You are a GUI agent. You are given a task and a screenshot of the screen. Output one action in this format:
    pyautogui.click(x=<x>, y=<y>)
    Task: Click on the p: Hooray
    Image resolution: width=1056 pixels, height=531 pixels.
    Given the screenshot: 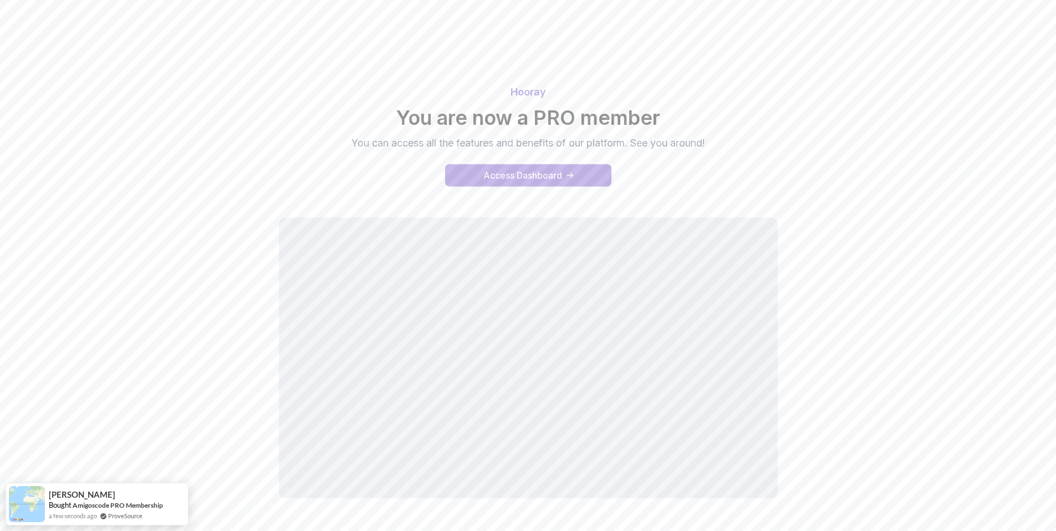 What is the action you would take?
    pyautogui.click(x=528, y=92)
    